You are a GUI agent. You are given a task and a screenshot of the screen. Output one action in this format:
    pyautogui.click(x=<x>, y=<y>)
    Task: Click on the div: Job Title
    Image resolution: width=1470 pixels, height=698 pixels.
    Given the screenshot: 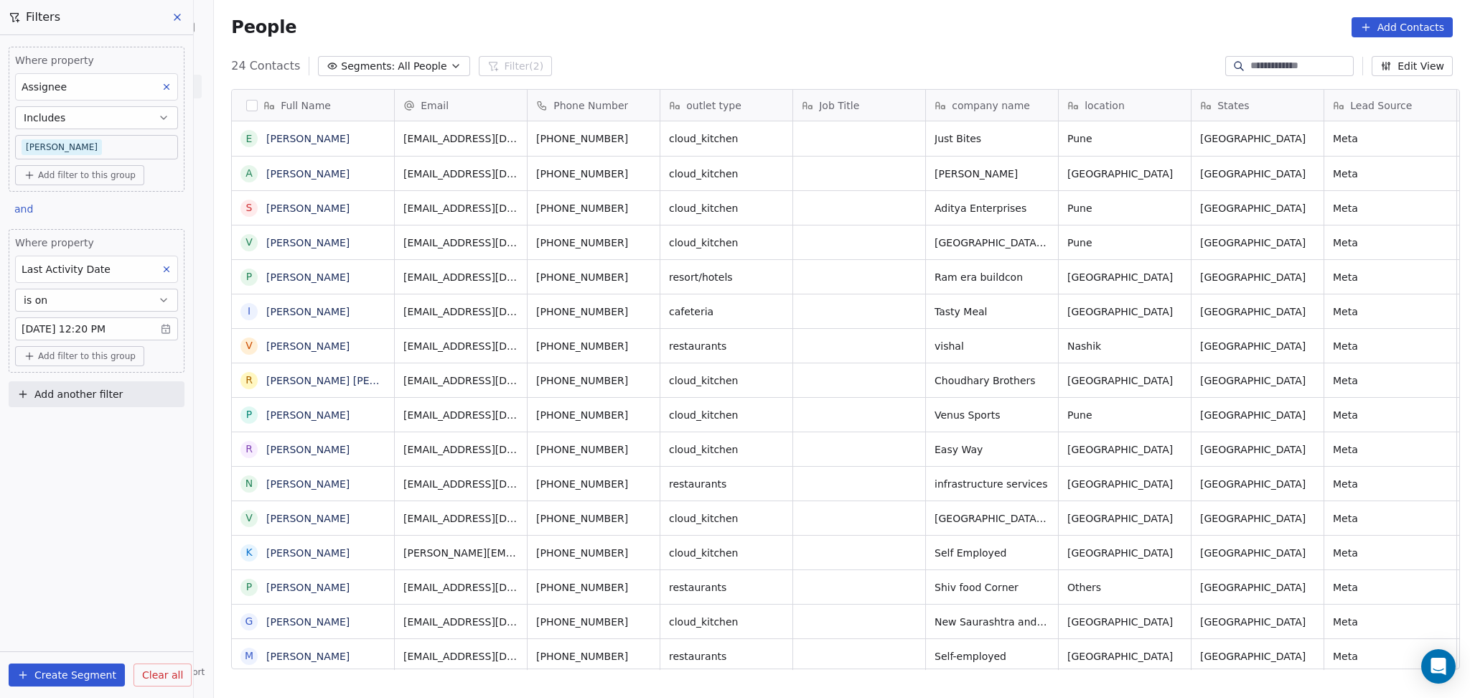 What is the action you would take?
    pyautogui.click(x=859, y=105)
    